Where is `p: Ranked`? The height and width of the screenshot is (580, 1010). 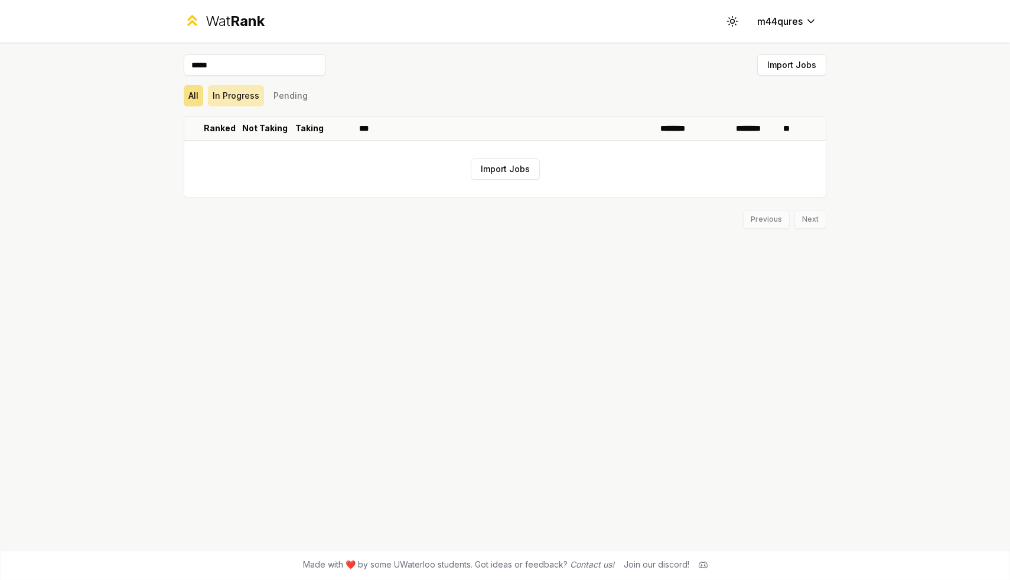 p: Ranked is located at coordinates (220, 128).